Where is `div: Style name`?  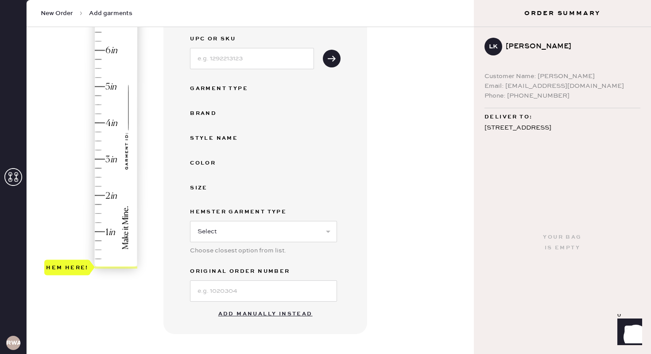
div: Style name is located at coordinates (226, 138).